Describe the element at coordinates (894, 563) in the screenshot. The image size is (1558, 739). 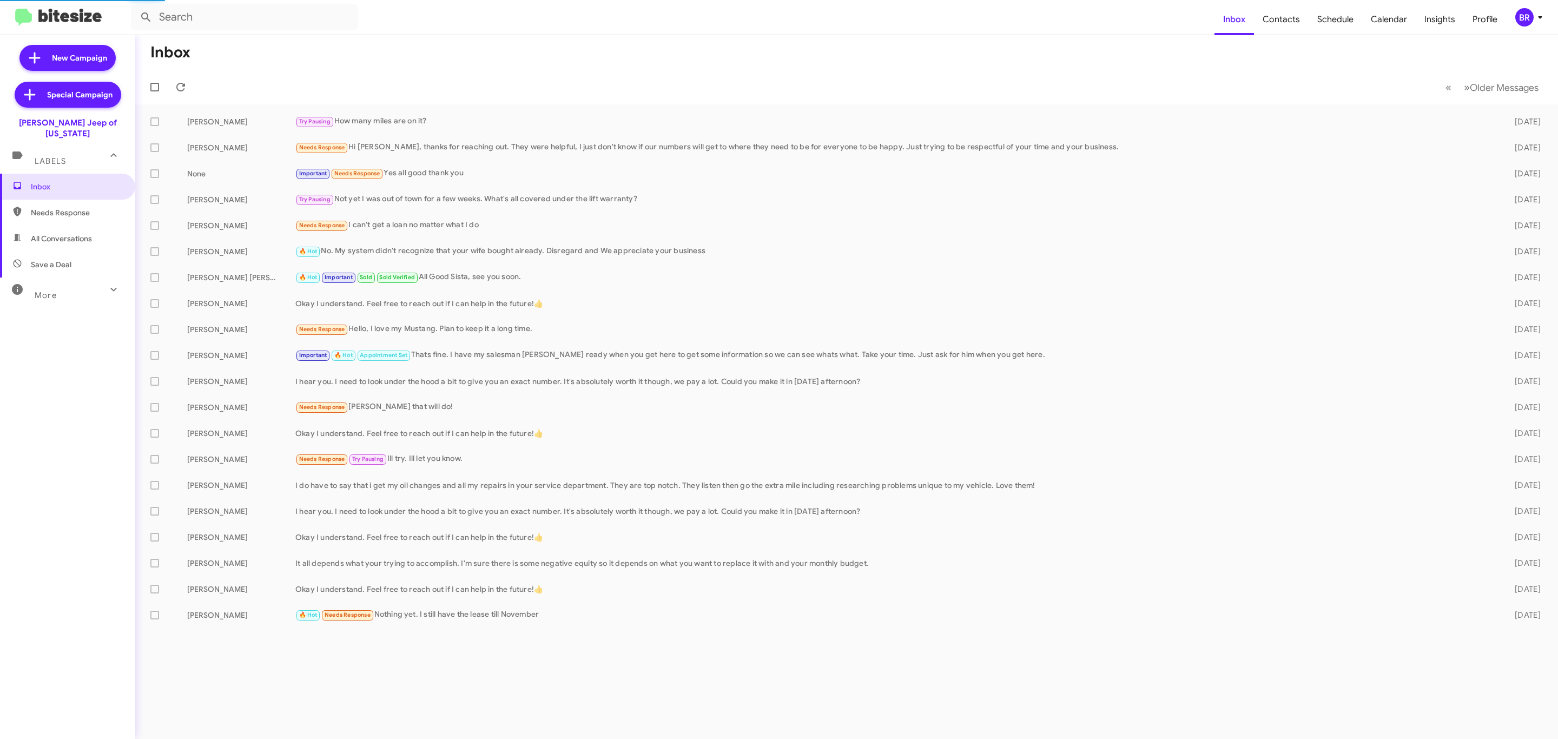
I see `div: It all depends what your trying to accomplish. I'm sure there is some negative equity so it depen...` at that location.